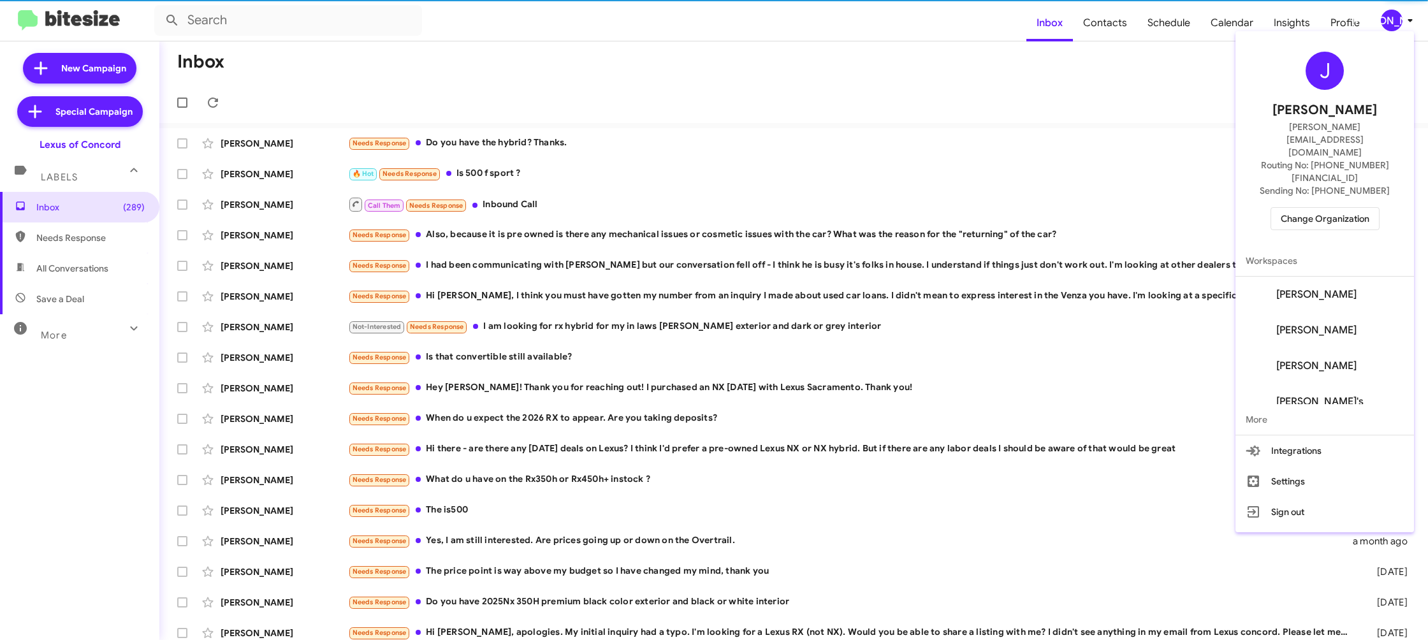 The width and height of the screenshot is (1428, 640). I want to click on span: Workspaces, so click(1325, 261).